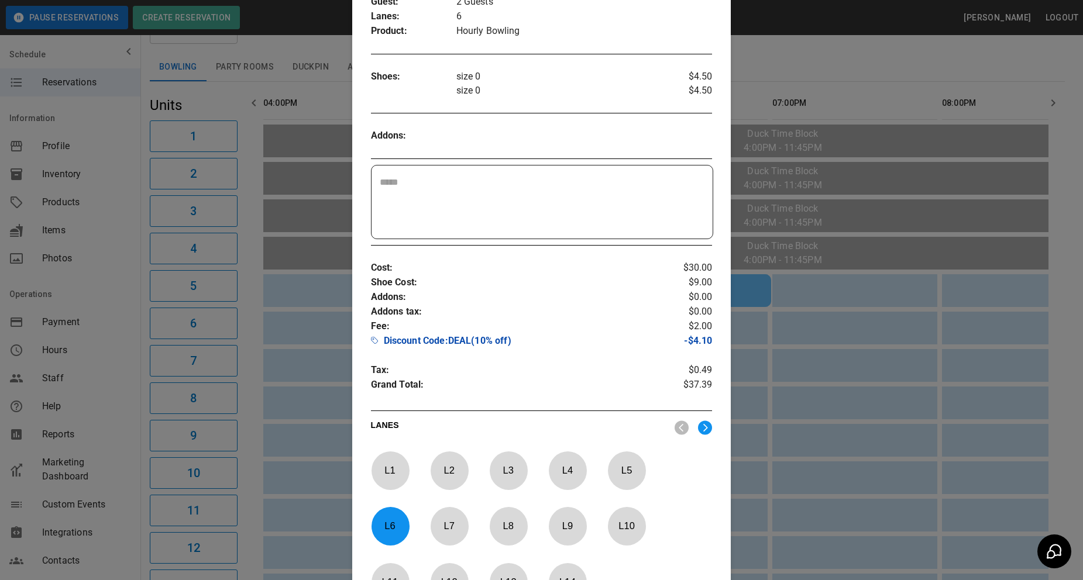 This screenshot has width=1083, height=580. I want to click on p: L 1, so click(390, 470).